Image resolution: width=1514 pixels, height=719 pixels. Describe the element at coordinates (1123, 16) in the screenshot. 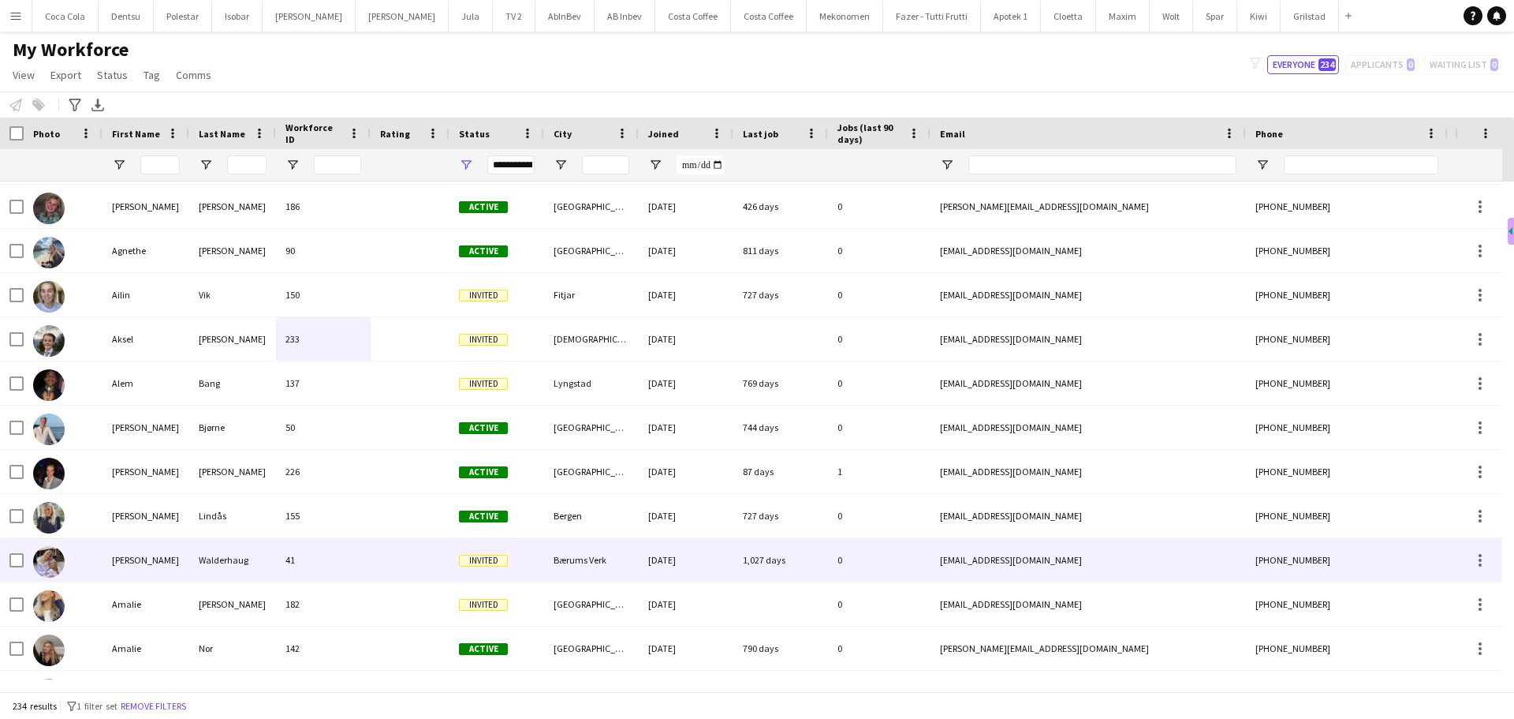

I see `button: Maxim` at that location.